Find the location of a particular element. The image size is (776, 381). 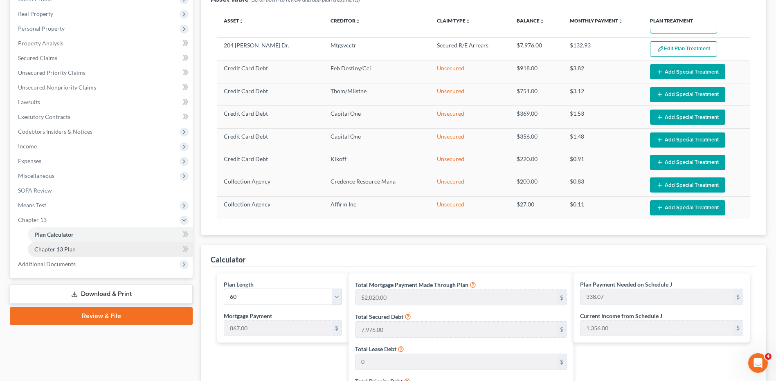

a: Executory Contracts is located at coordinates (102, 117).